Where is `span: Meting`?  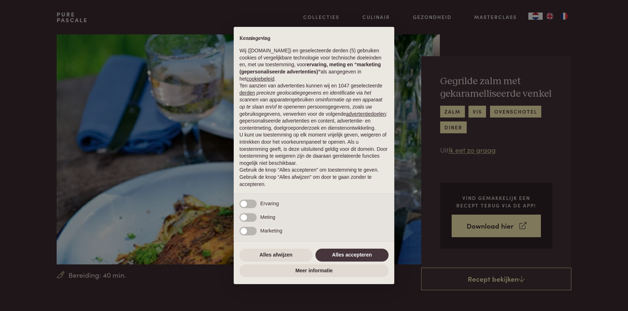
span: Meting is located at coordinates (268, 217).